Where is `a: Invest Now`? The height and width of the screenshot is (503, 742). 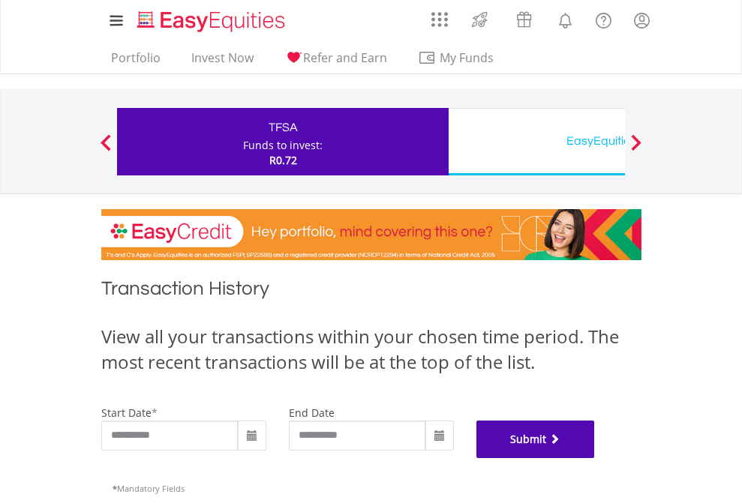 a: Invest Now is located at coordinates (222, 62).